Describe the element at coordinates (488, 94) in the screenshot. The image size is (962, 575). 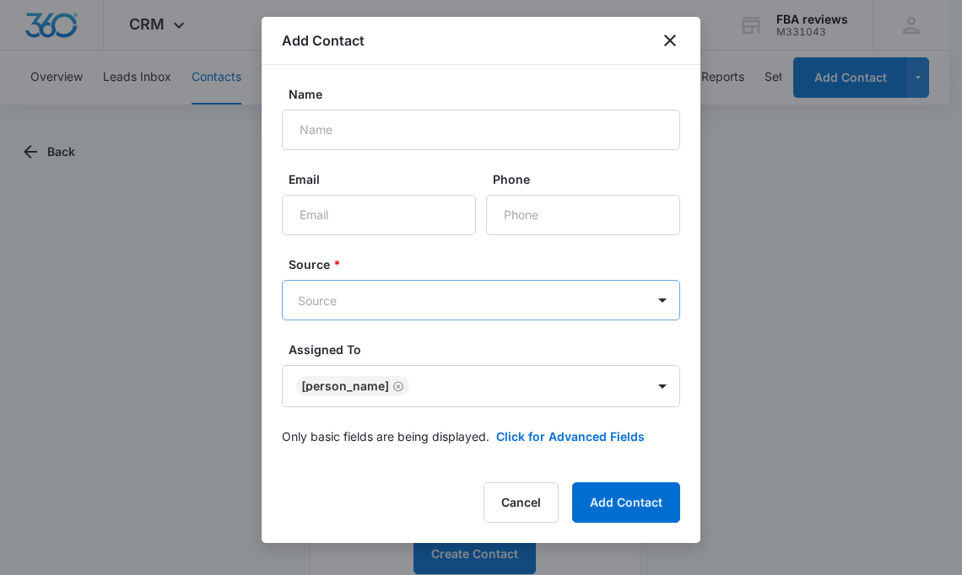
I see `label: Name` at that location.